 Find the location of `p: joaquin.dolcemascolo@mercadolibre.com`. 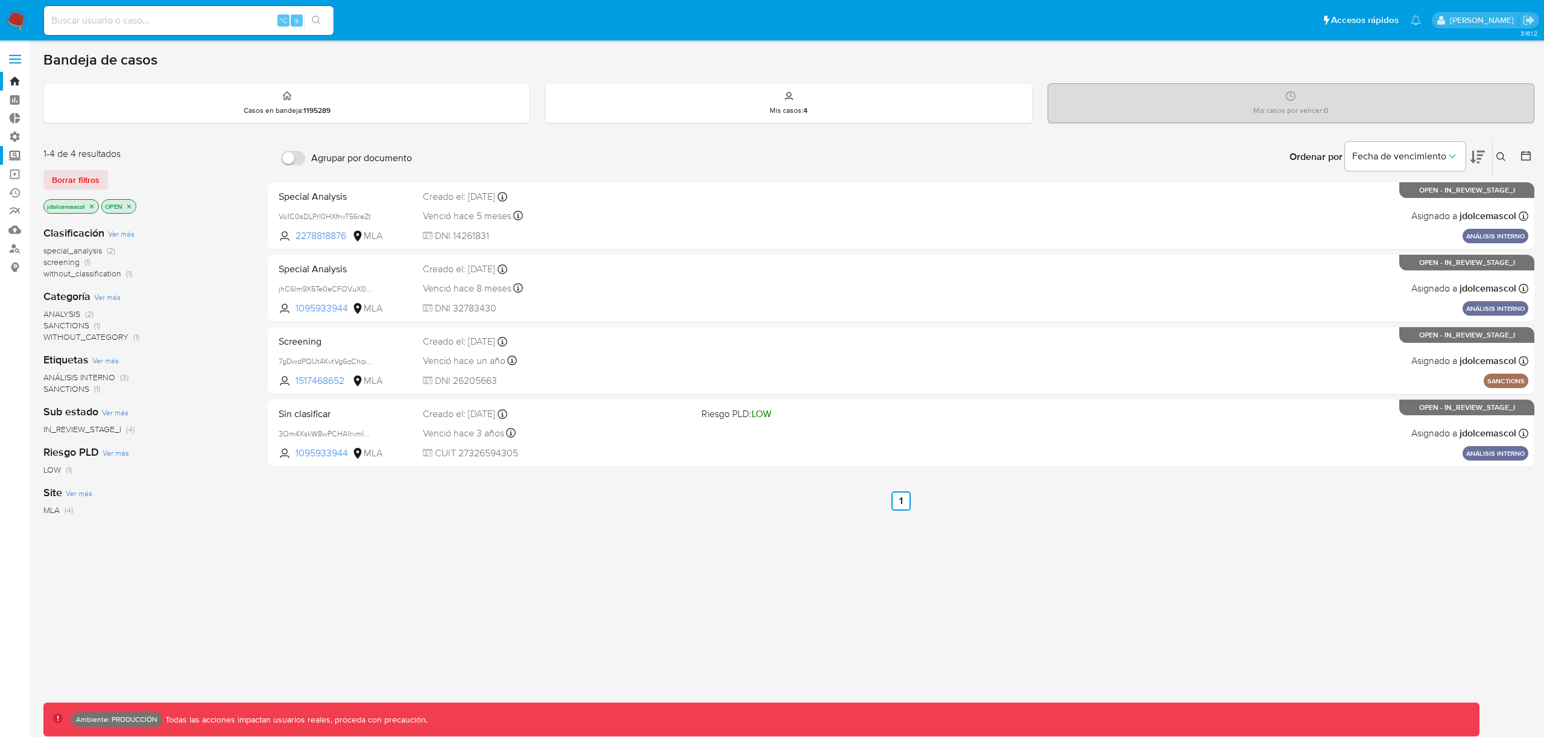

p: joaquin.dolcemascolo@mercadolibre.com is located at coordinates (1484, 20).